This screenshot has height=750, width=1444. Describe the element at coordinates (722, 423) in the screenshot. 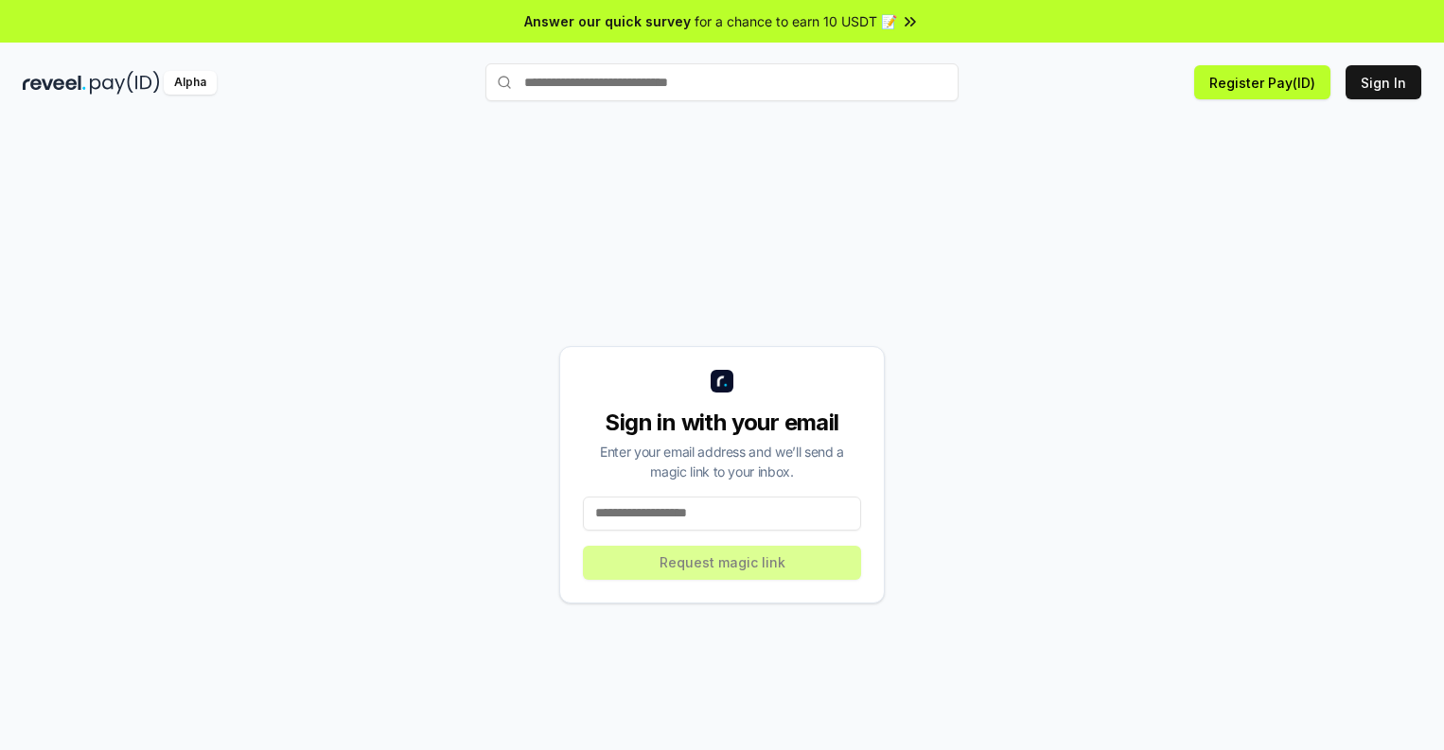

I see `div: Sign in with your email` at that location.